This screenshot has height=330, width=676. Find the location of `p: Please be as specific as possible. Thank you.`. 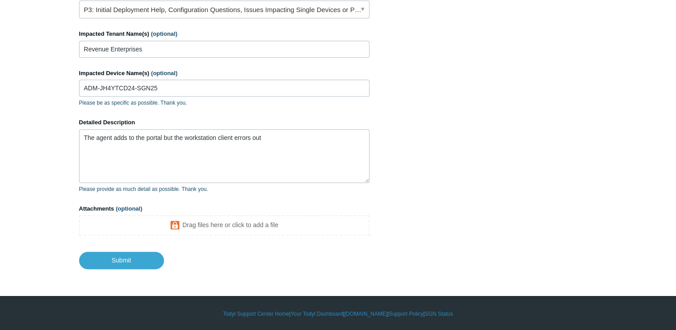

p: Please be as specific as possible. Thank you. is located at coordinates (224, 103).